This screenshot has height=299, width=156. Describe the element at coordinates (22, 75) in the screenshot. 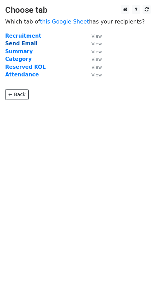

I see `a: Attendance` at that location.